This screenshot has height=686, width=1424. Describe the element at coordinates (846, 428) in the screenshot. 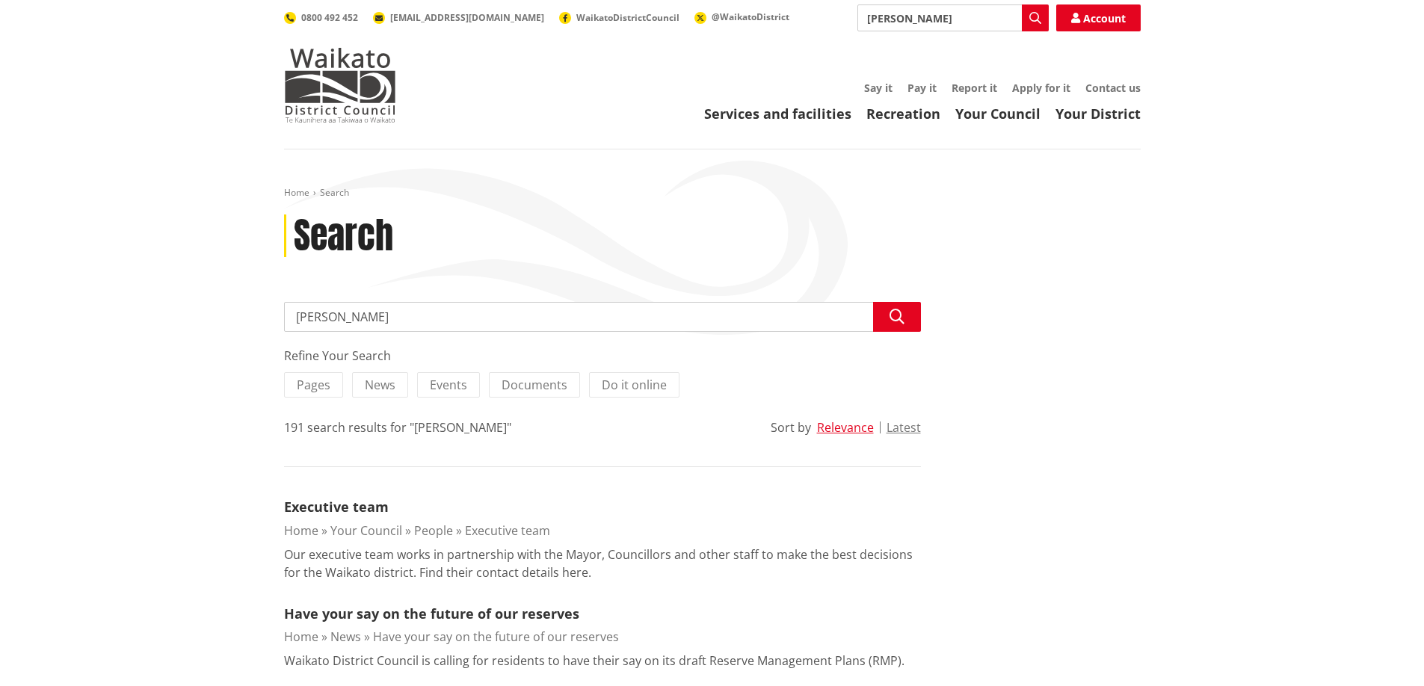

I see `button: Relevance` at that location.